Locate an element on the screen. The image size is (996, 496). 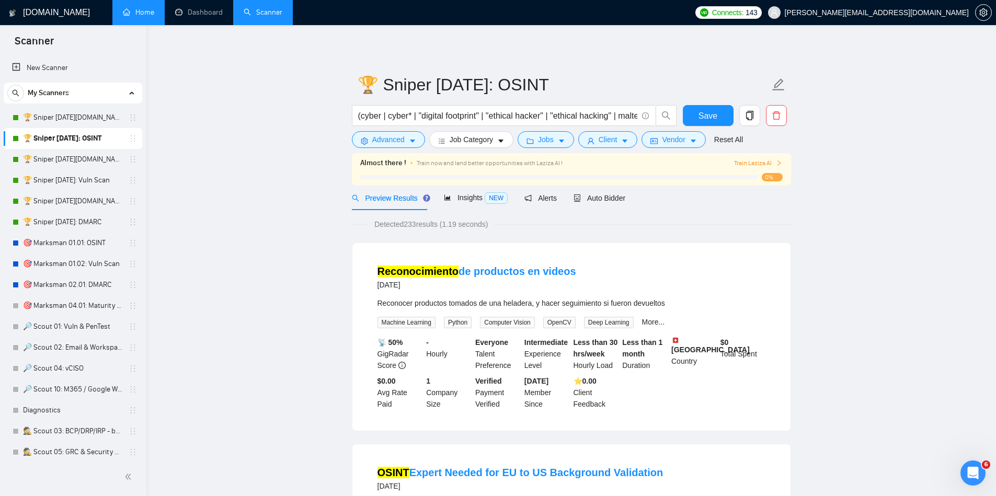
span: 143 is located at coordinates (751, 13).